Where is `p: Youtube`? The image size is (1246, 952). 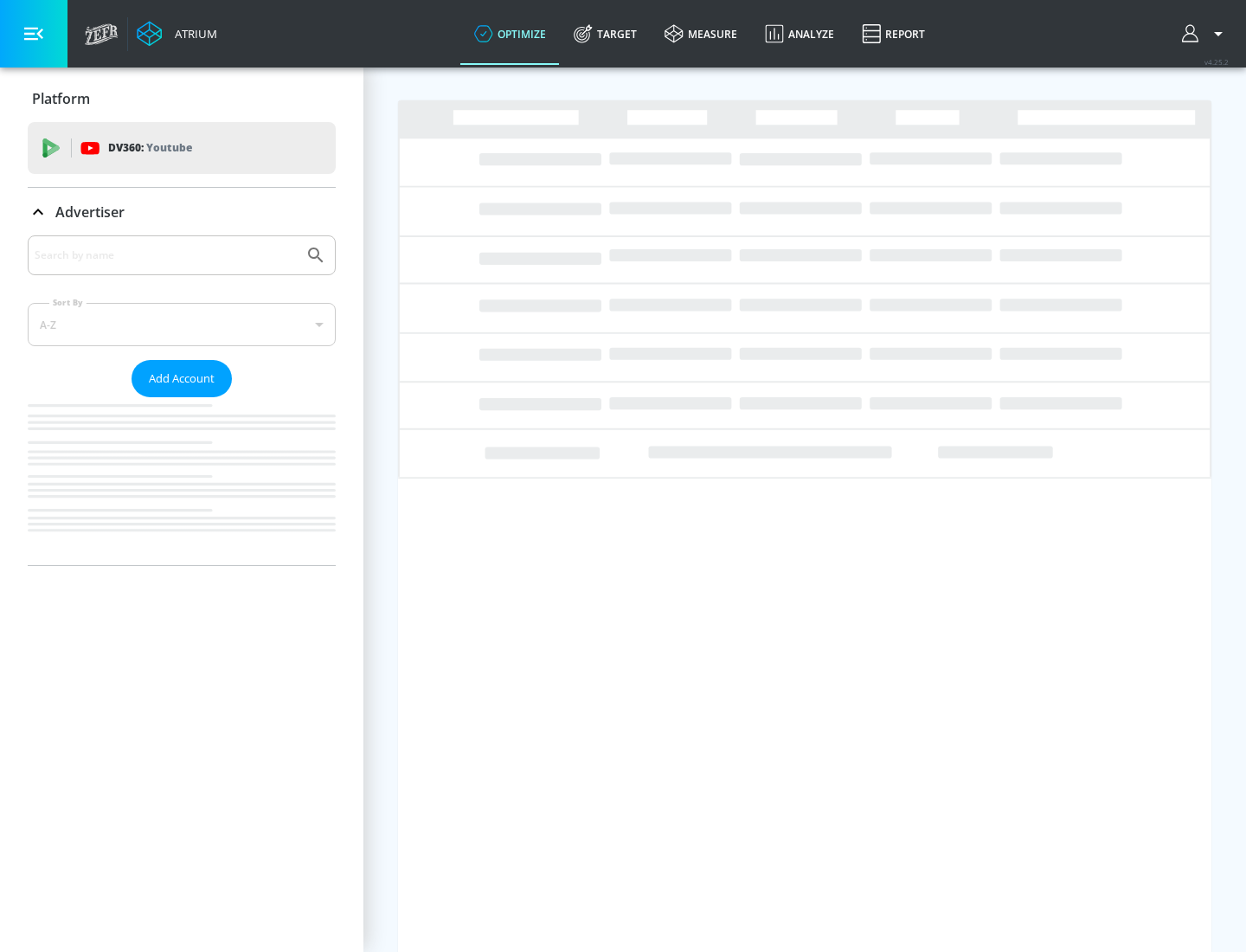
p: Youtube is located at coordinates (169, 147).